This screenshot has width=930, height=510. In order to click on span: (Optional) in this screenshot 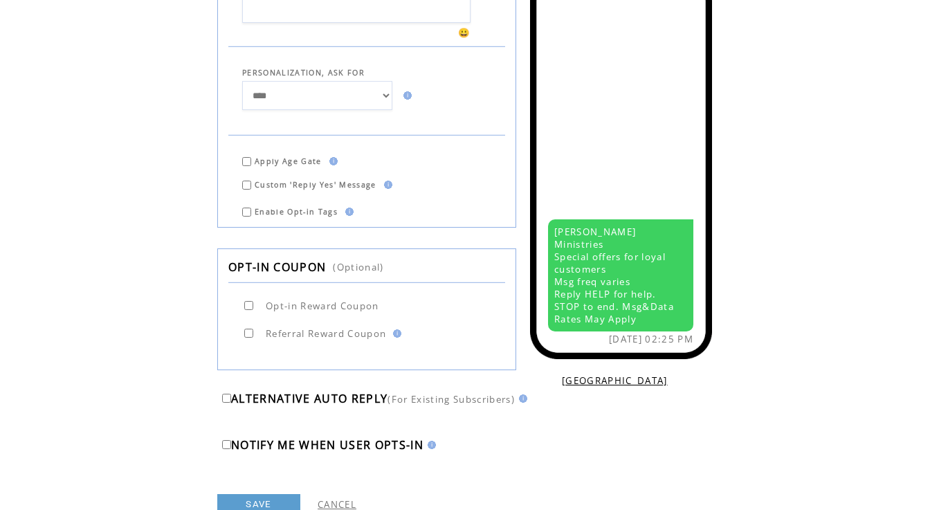, I will do `click(358, 267)`.